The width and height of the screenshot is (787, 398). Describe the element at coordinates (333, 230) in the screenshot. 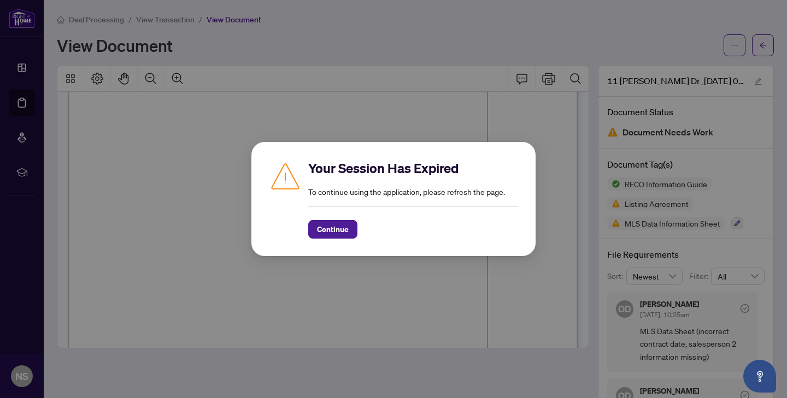

I see `span: Continue` at that location.